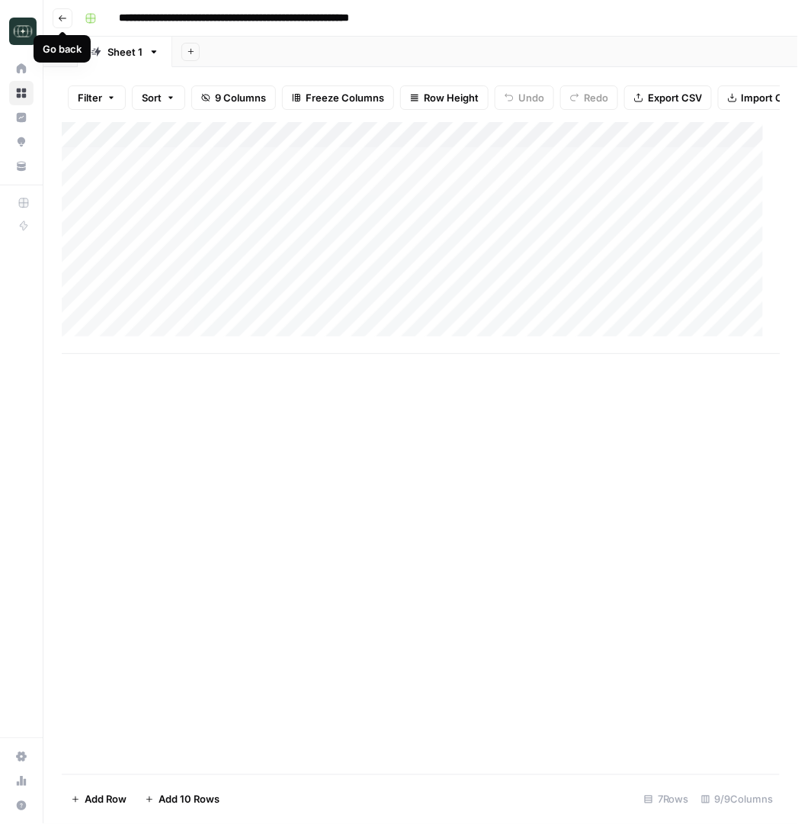 This screenshot has height=824, width=798. What do you see at coordinates (233, 98) in the screenshot?
I see `button: 9 Columns` at bounding box center [233, 98].